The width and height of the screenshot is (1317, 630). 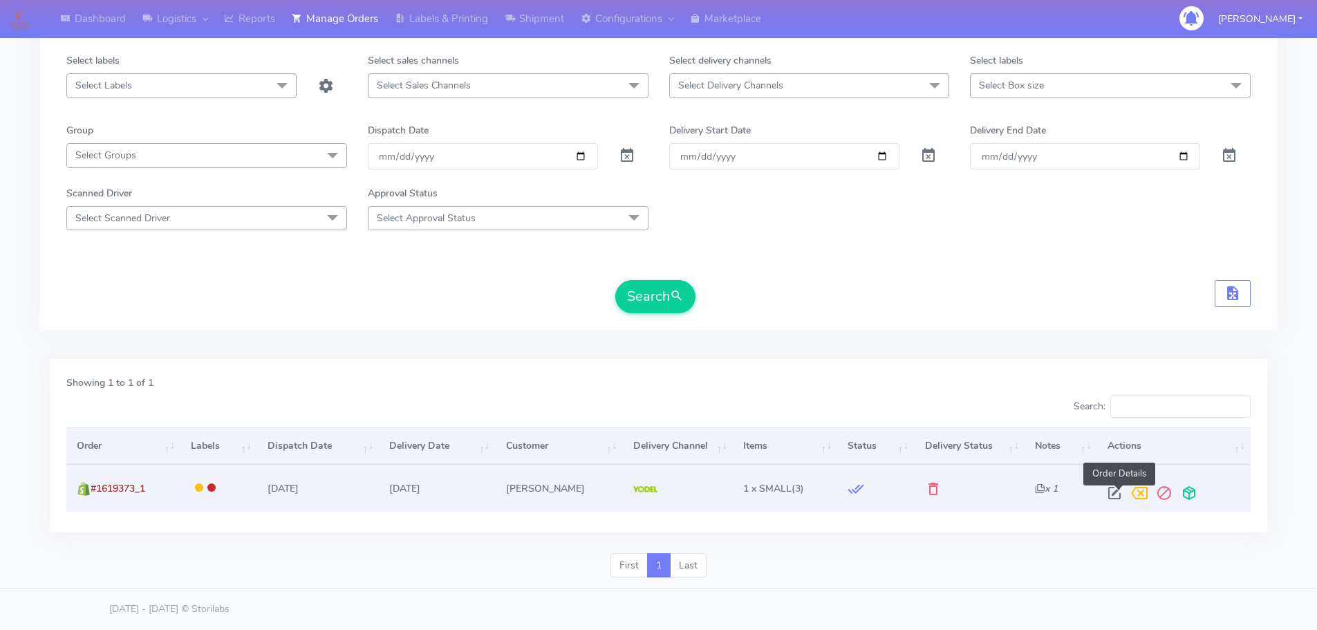 I want to click on th: Actions: activate to sort column ascending, so click(x=1174, y=446).